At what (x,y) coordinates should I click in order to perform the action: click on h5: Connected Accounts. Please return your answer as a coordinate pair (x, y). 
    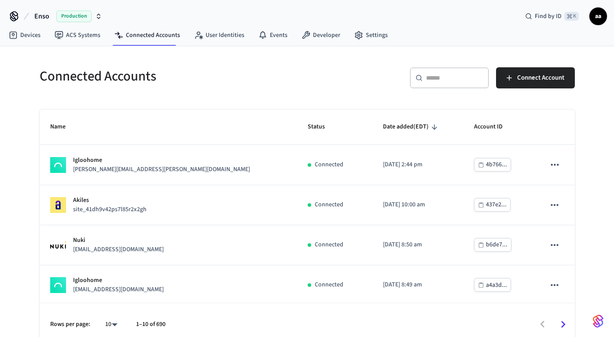
    Looking at the image, I should click on (171, 76).